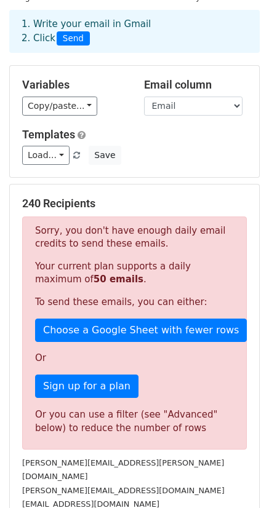 This screenshot has height=508, width=269. I want to click on strong: 50 emails, so click(118, 279).